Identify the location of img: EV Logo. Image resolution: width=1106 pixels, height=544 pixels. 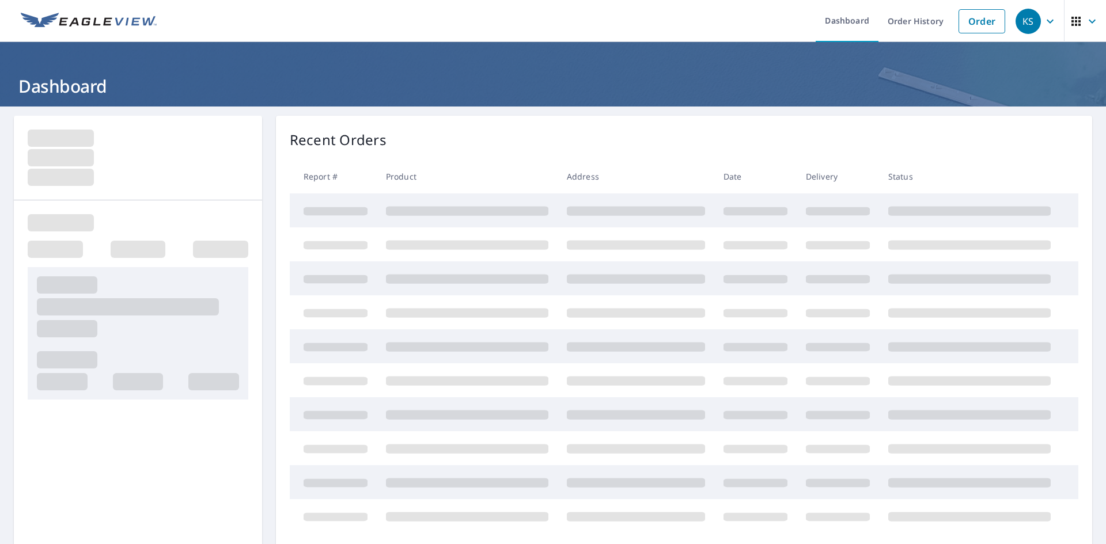
(89, 21).